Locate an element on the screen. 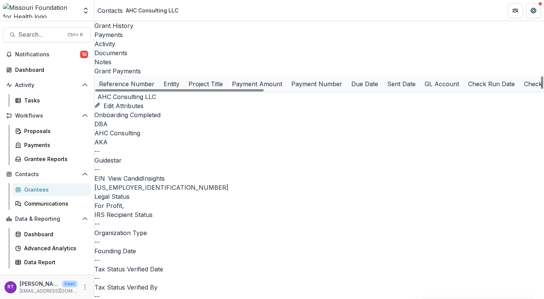 The height and width of the screenshot is (299, 544). span: Notifications is located at coordinates (48, 54).